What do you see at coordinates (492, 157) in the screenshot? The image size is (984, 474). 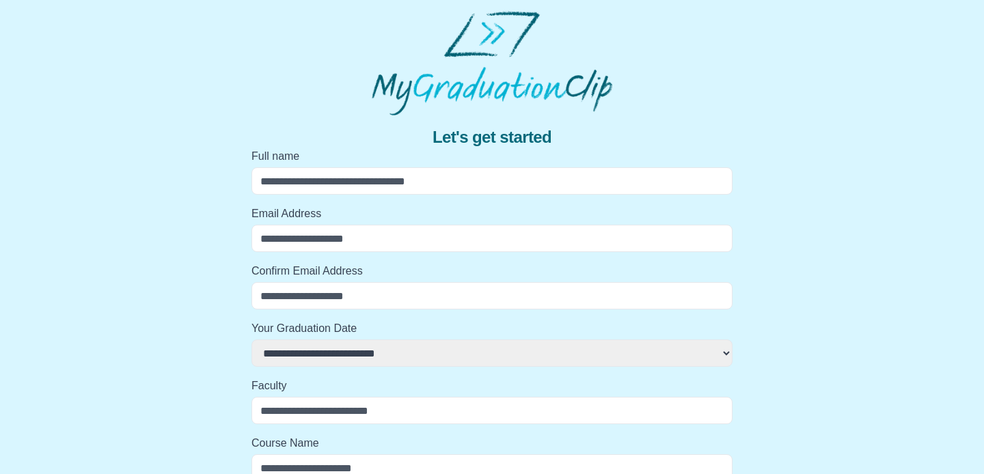 I see `label: Full name` at bounding box center [492, 157].